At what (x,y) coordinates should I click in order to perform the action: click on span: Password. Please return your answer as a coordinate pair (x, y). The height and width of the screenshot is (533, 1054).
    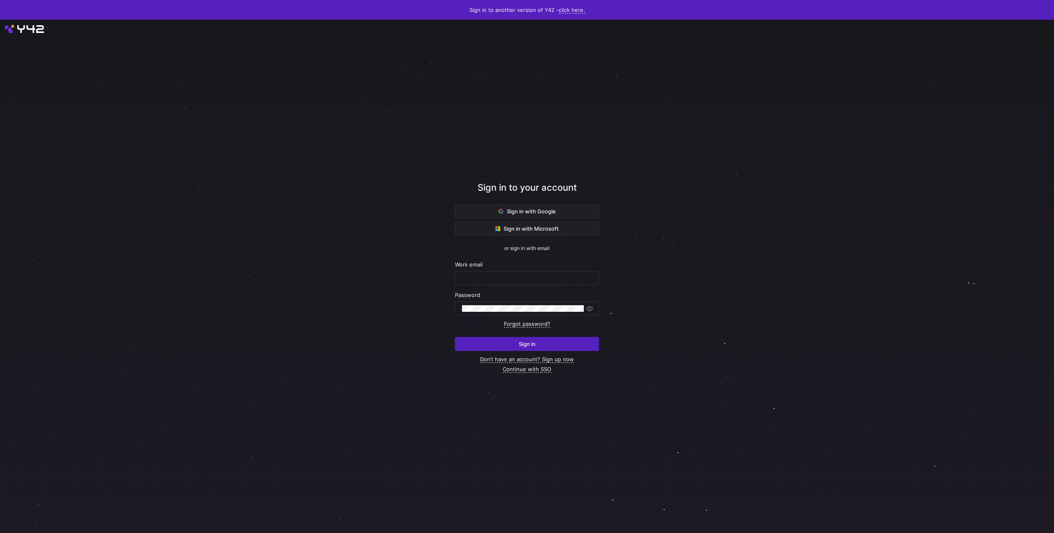
    Looking at the image, I should click on (467, 295).